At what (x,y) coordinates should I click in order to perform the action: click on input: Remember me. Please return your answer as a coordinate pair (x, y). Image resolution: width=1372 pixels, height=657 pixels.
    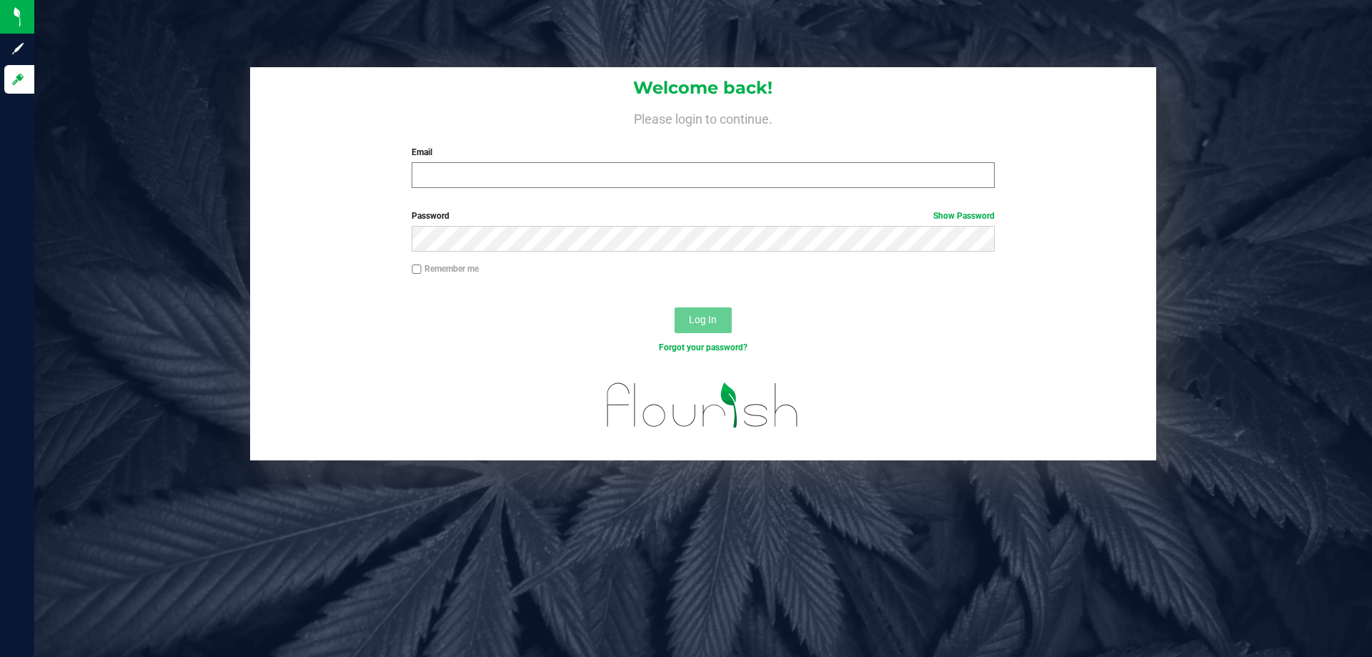
    Looking at the image, I should click on (417, 269).